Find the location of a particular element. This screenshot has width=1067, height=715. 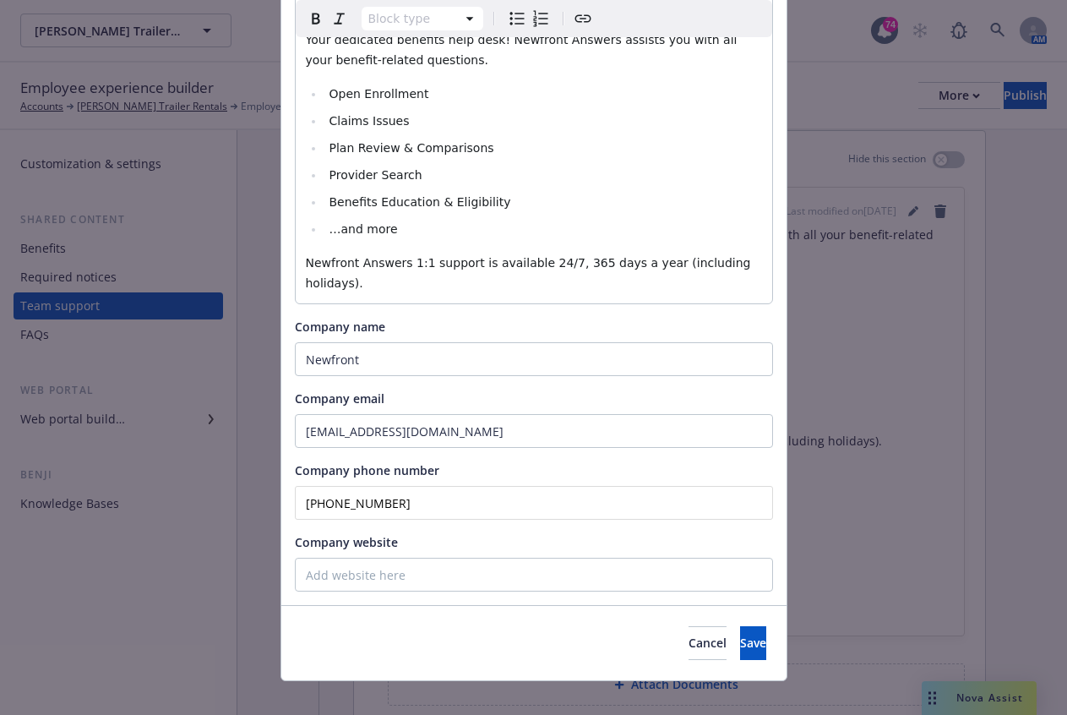

button: Italic is located at coordinates (340, 19).